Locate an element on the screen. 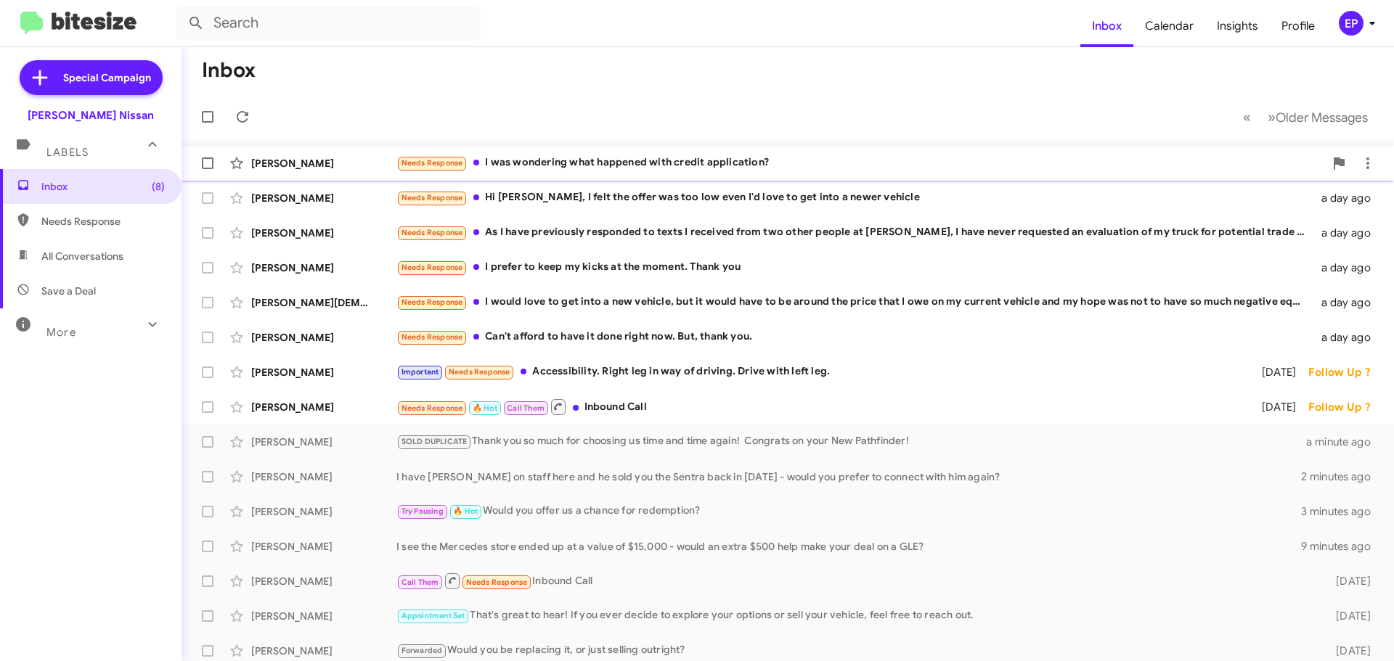 The height and width of the screenshot is (661, 1394). div: Accessibility. Right leg in way of driving. Drive with left leg. is located at coordinates (820, 372).